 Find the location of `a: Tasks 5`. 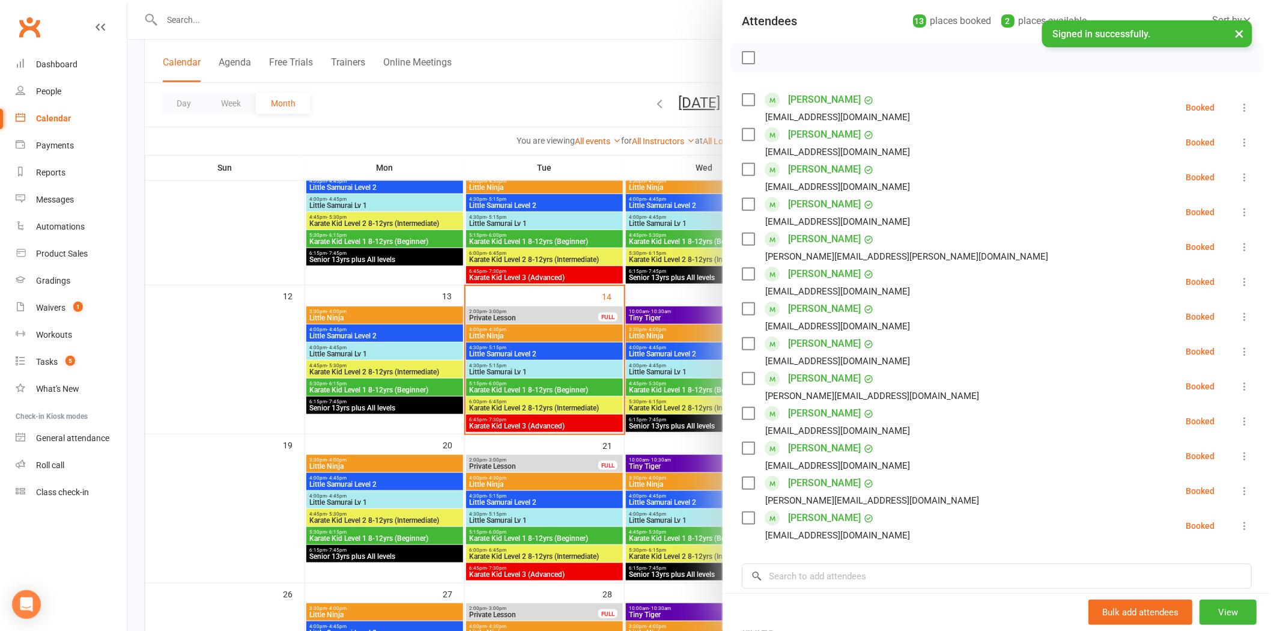

a: Tasks 5 is located at coordinates (71, 362).